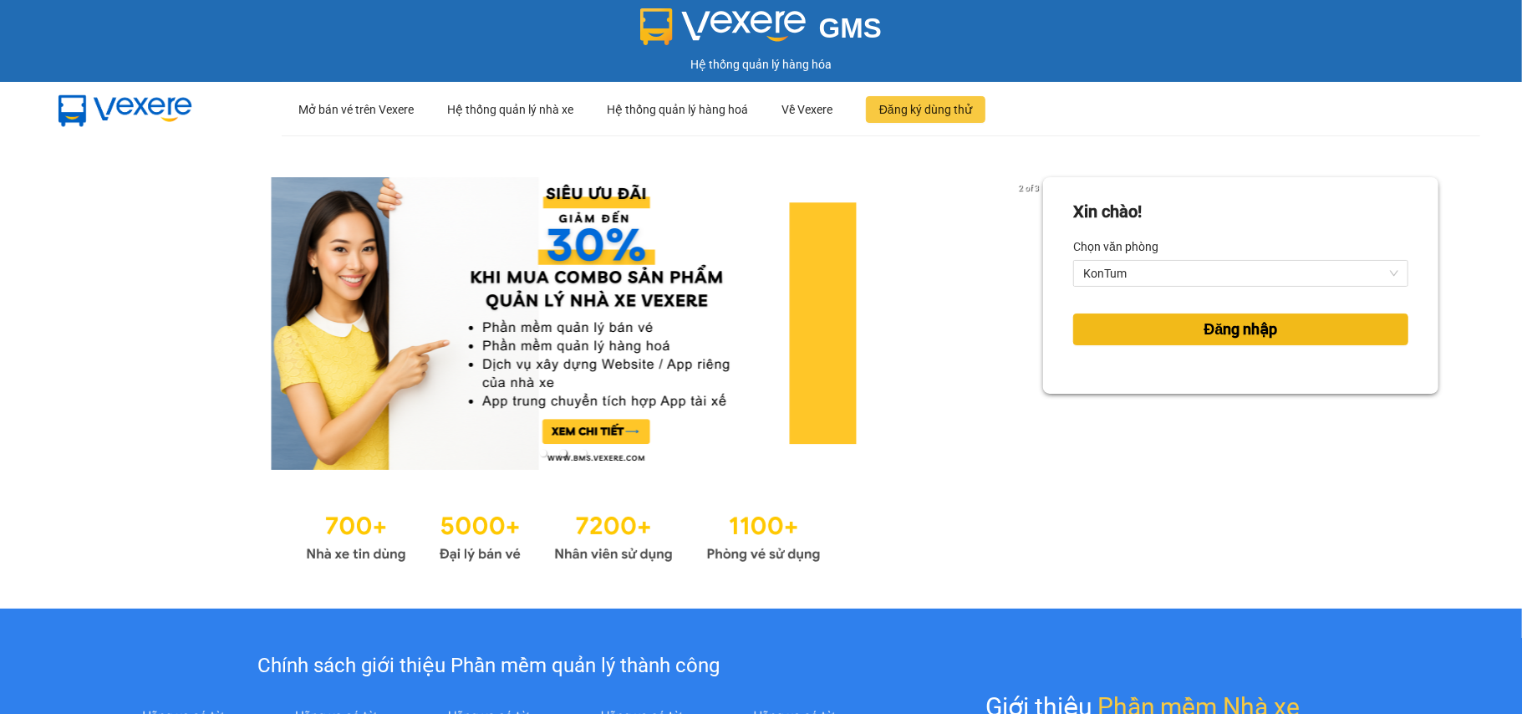 This screenshot has height=714, width=1522. What do you see at coordinates (806, 109) in the screenshot?
I see `div: Về Vexere` at bounding box center [806, 109].